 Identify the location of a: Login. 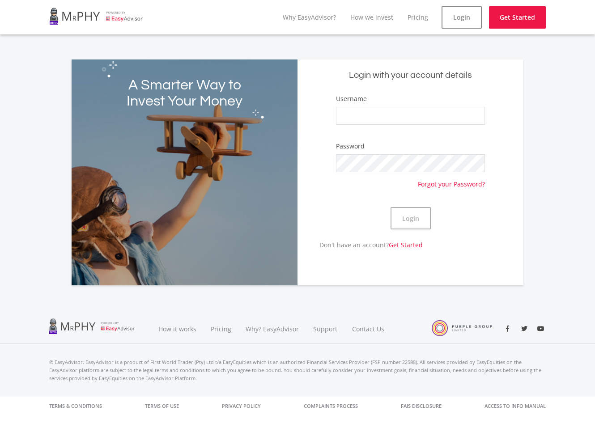
(462, 17).